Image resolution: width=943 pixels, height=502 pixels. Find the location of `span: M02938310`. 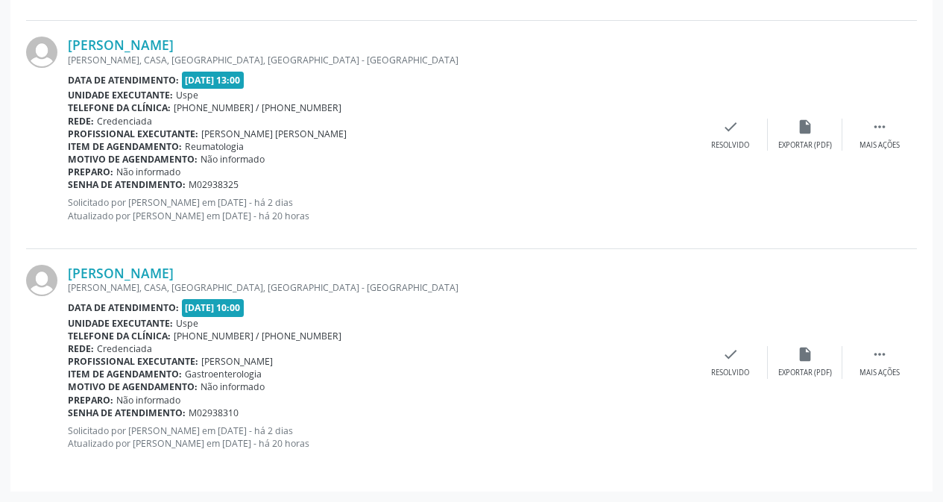

span: M02938310 is located at coordinates (213, 412).